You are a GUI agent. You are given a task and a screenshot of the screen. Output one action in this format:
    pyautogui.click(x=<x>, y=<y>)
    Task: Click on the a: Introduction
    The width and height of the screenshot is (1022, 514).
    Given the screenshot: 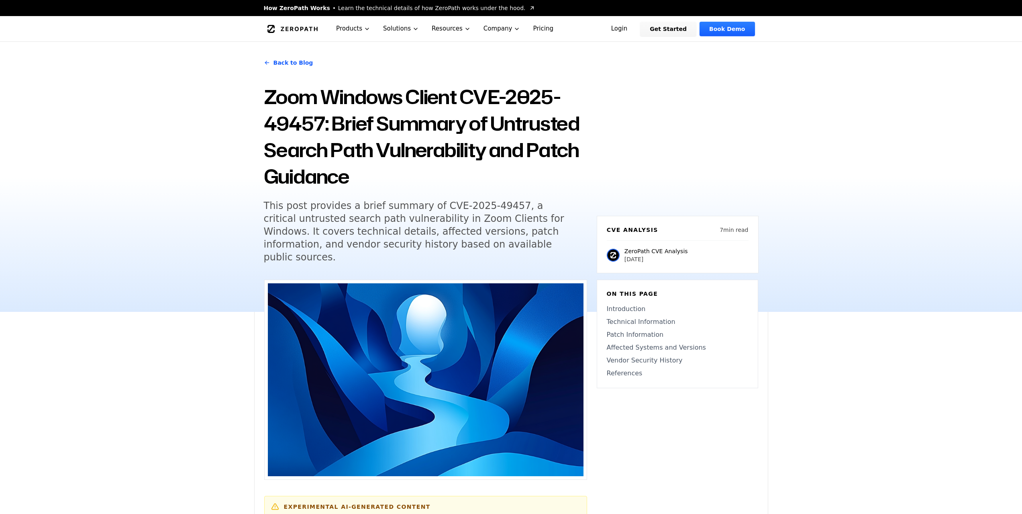 What is the action you would take?
    pyautogui.click(x=678, y=309)
    